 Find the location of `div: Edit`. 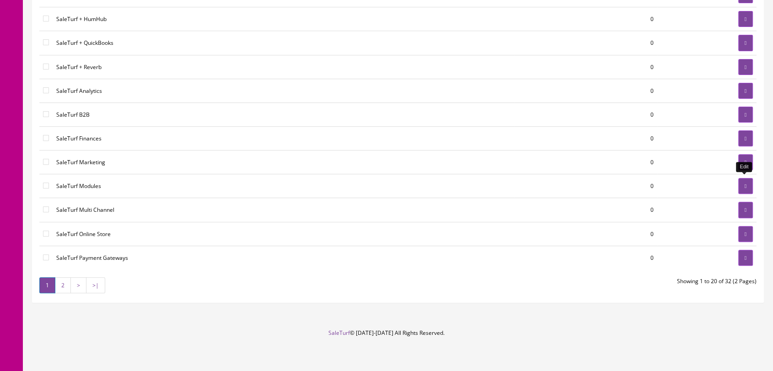

div: Edit is located at coordinates (744, 167).